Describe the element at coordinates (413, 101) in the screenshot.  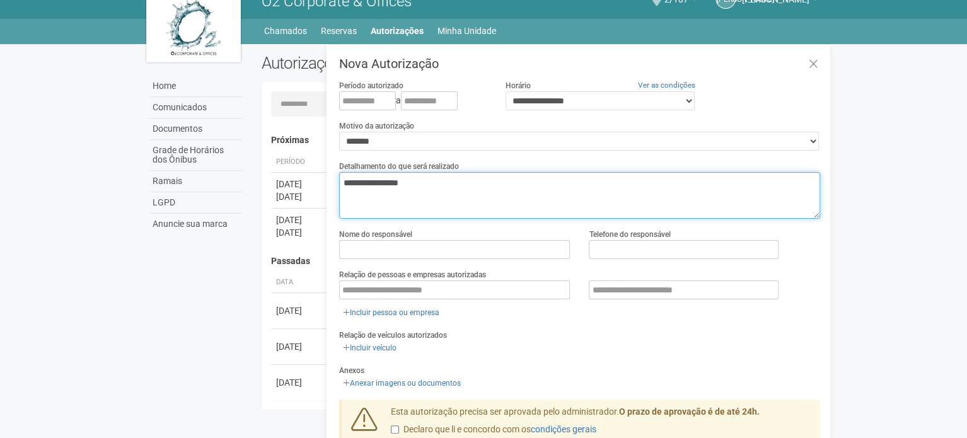
I see `div: a` at that location.